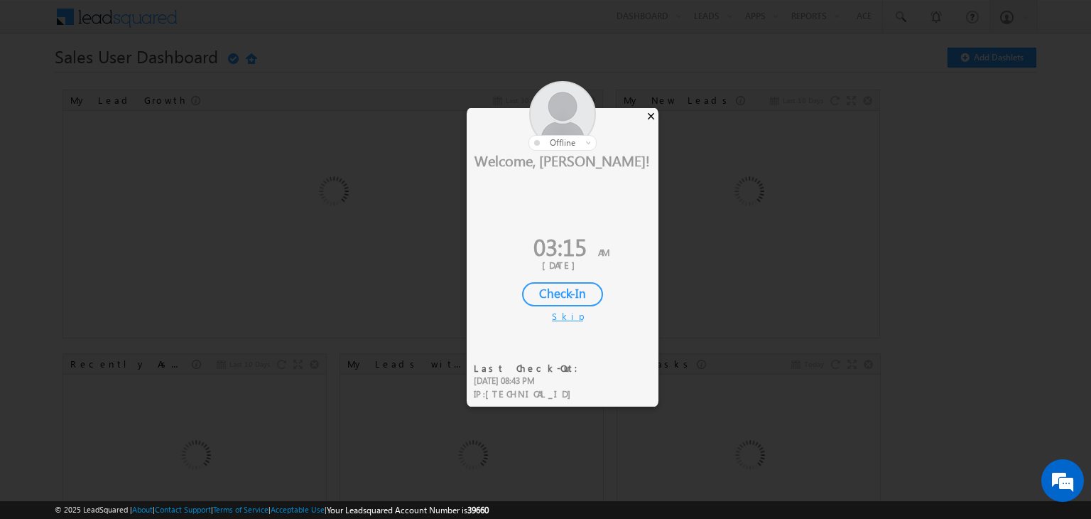 This screenshot has height=519, width=1091. Describe the element at coordinates (478, 509) in the screenshot. I see `span: 39660` at that location.